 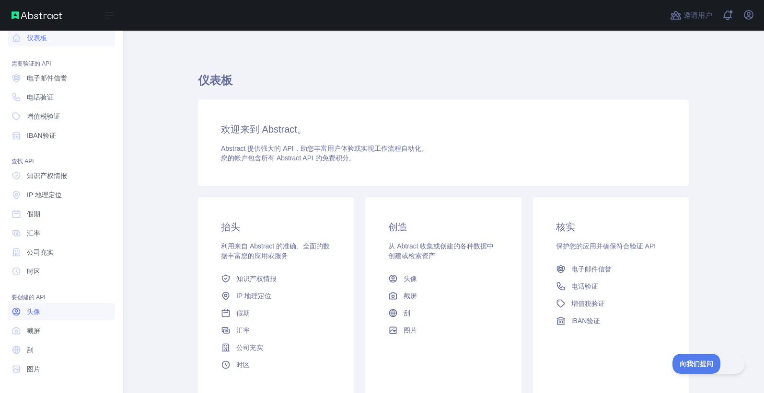 I want to click on font: 保护您的应用并确保符合验证 API, so click(x=606, y=246).